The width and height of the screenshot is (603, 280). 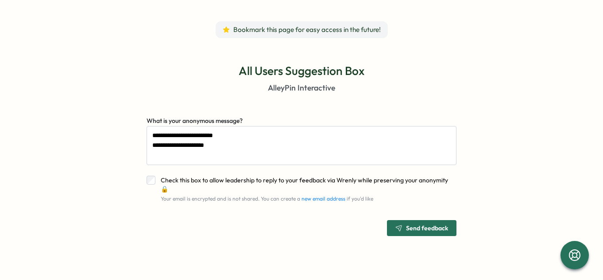 I want to click on p: All Users Suggestion Box, so click(x=302, y=70).